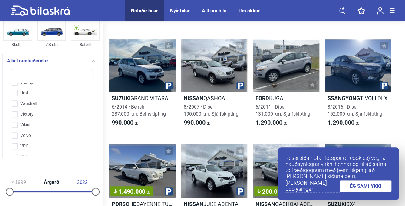 The image size is (405, 206). I want to click on h2: KUGA, so click(286, 98).